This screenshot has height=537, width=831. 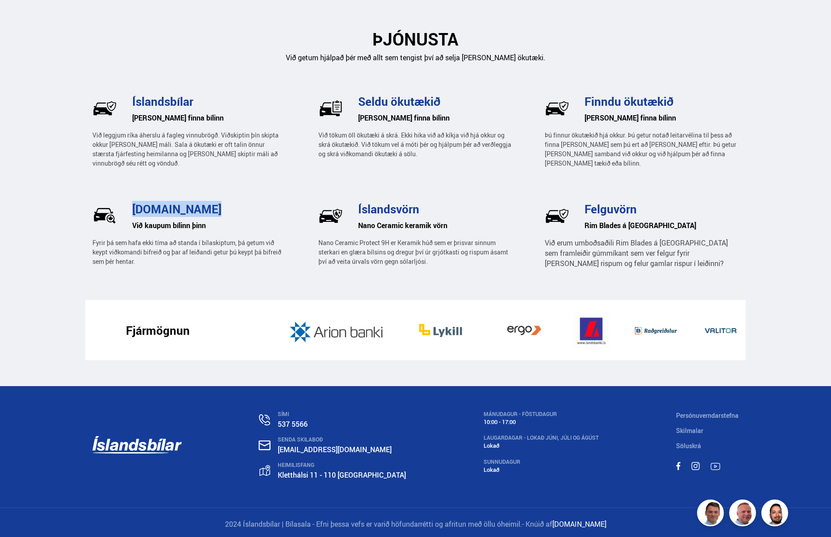 I want to click on p: Við tökum öll ökutæki á skrá. Ekki hika við að kíkja við hjá okkur og skrá ökutækið. Við tökum ve..., so click(x=415, y=144).